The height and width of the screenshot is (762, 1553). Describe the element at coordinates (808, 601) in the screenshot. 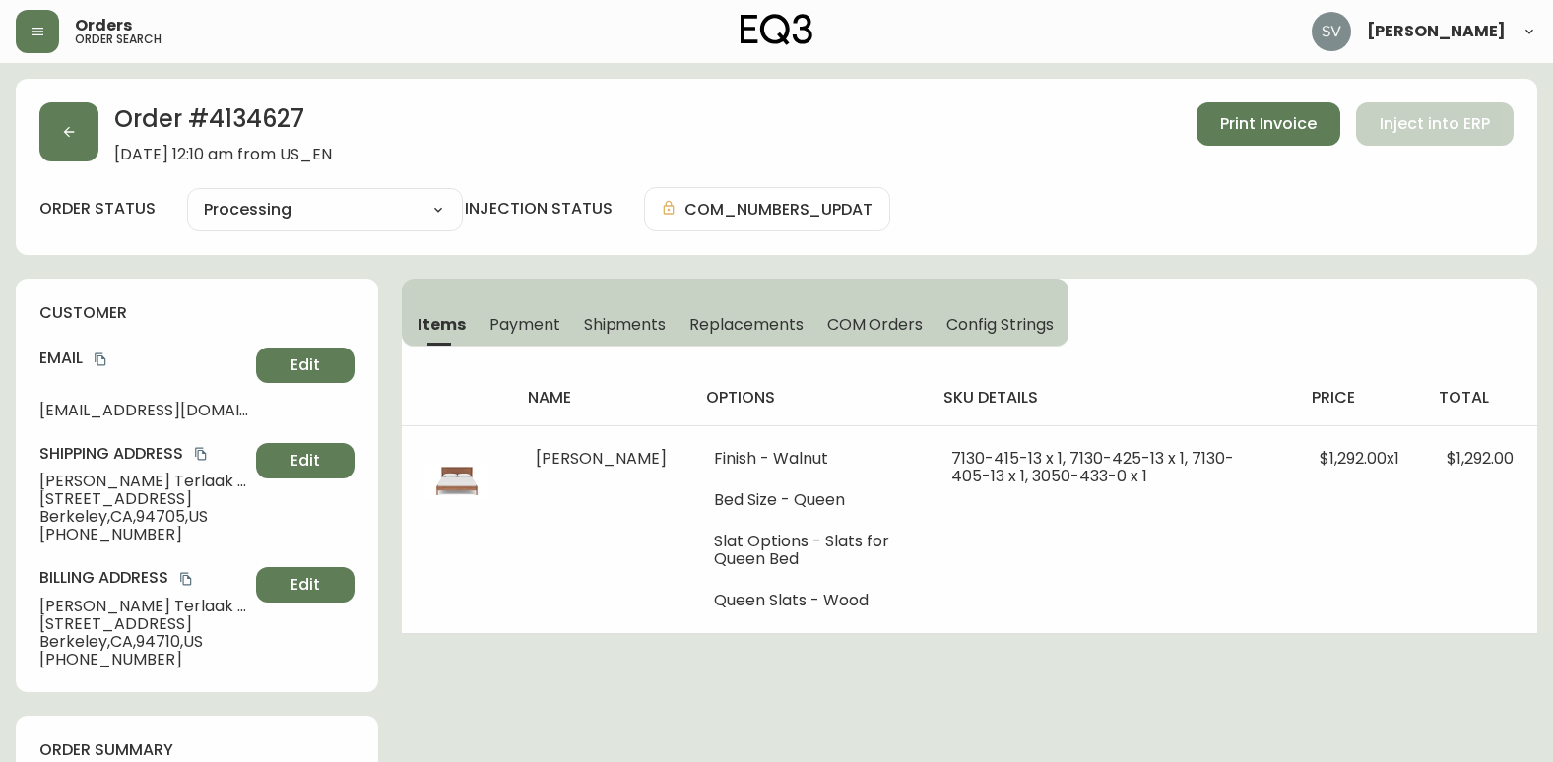

I see `li: Queen Slats - Wood` at that location.